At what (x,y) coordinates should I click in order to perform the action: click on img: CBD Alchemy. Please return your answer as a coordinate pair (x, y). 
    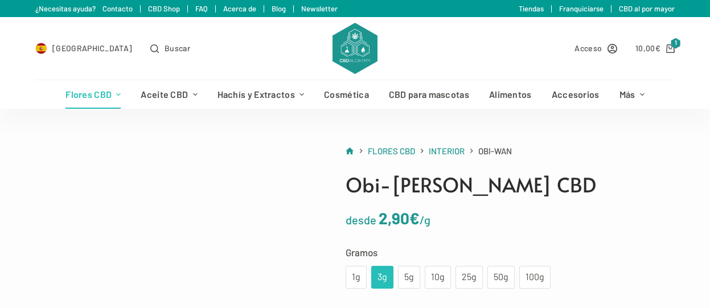
    Looking at the image, I should click on (355, 48).